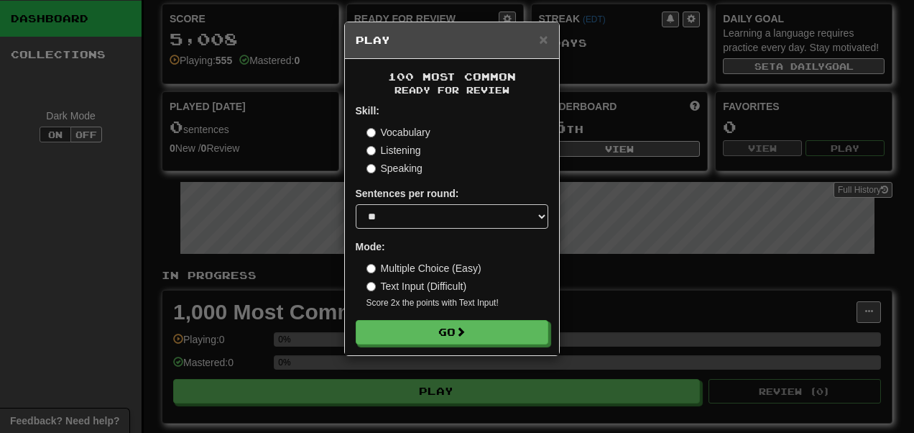 The height and width of the screenshot is (433, 914). What do you see at coordinates (394, 150) in the screenshot?
I see `label: Listening` at bounding box center [394, 150].